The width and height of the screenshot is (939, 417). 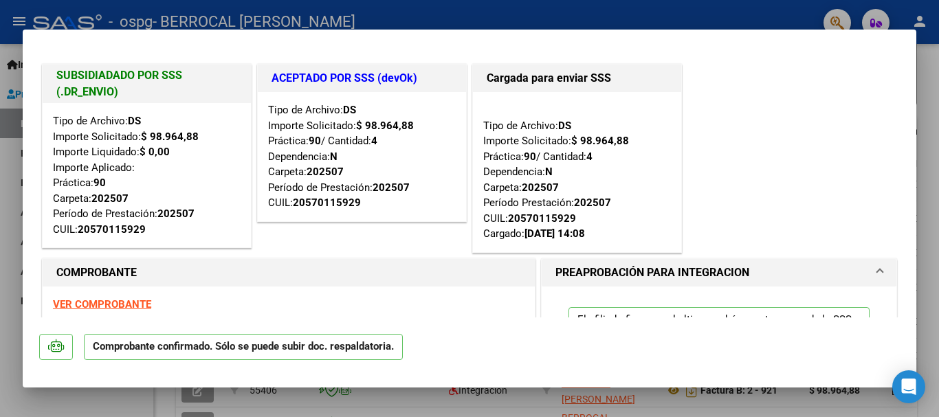 I want to click on mat-expansion-panel-header: PREAPROBACIÓN PARA INTEGRACION, so click(x=719, y=273).